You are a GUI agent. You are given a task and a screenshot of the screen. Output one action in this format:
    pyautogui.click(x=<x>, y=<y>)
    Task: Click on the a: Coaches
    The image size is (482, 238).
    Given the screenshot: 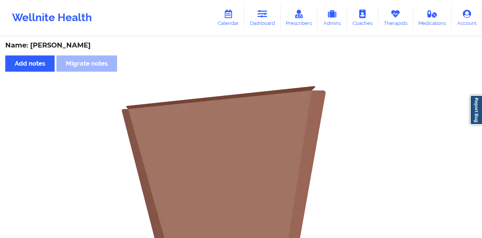 What is the action you would take?
    pyautogui.click(x=362, y=18)
    